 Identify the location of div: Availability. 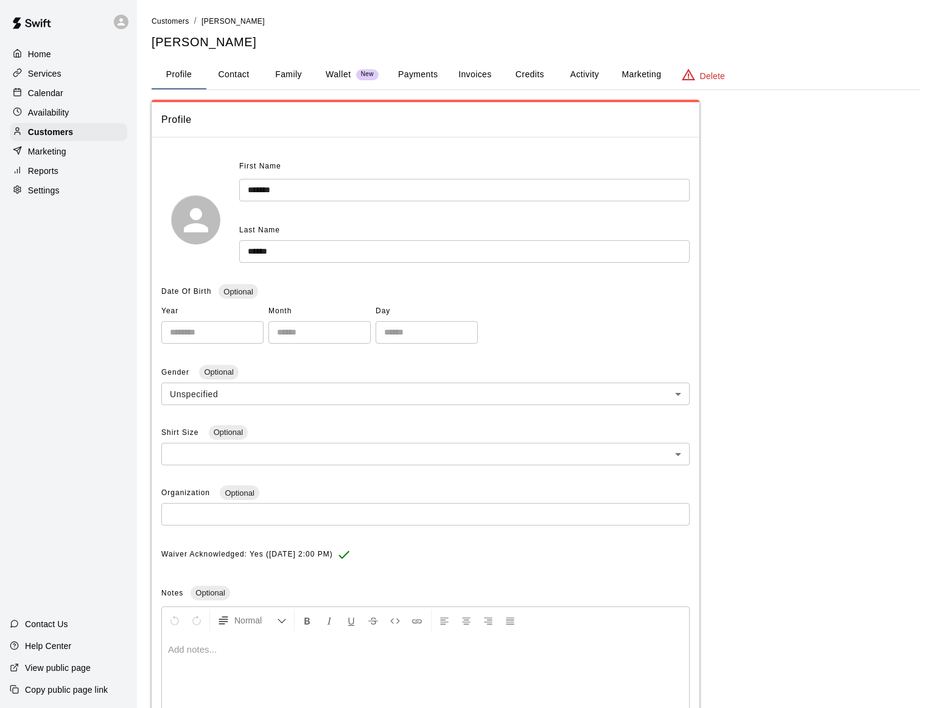
(68, 113).